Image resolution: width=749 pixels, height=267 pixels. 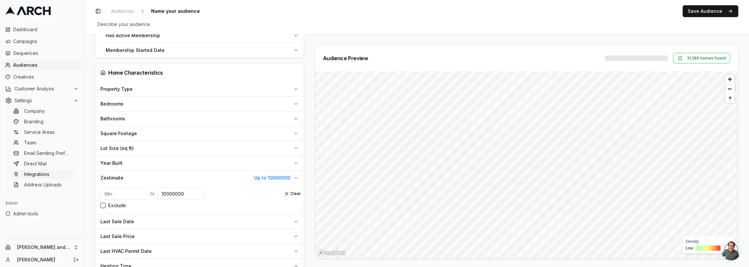 What do you see at coordinates (42, 89) in the screenshot?
I see `span: Customer Analysis` at bounding box center [42, 89].